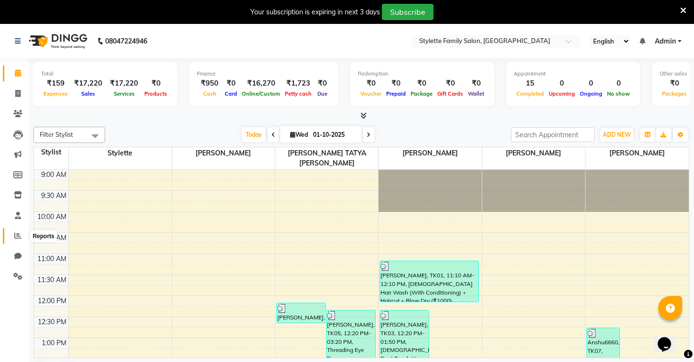  Describe the element at coordinates (52, 301) in the screenshot. I see `div: 12:00 PM` at that location.